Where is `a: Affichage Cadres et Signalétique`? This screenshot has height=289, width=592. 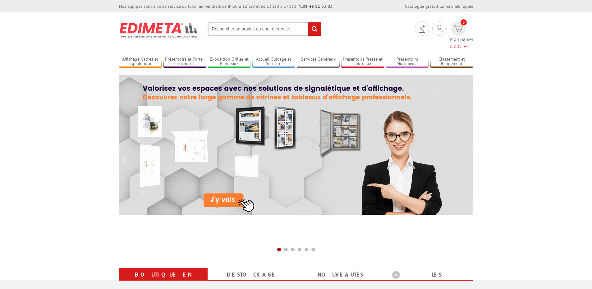
a: Affichage Cadres et Signalétique is located at coordinates (141, 62).